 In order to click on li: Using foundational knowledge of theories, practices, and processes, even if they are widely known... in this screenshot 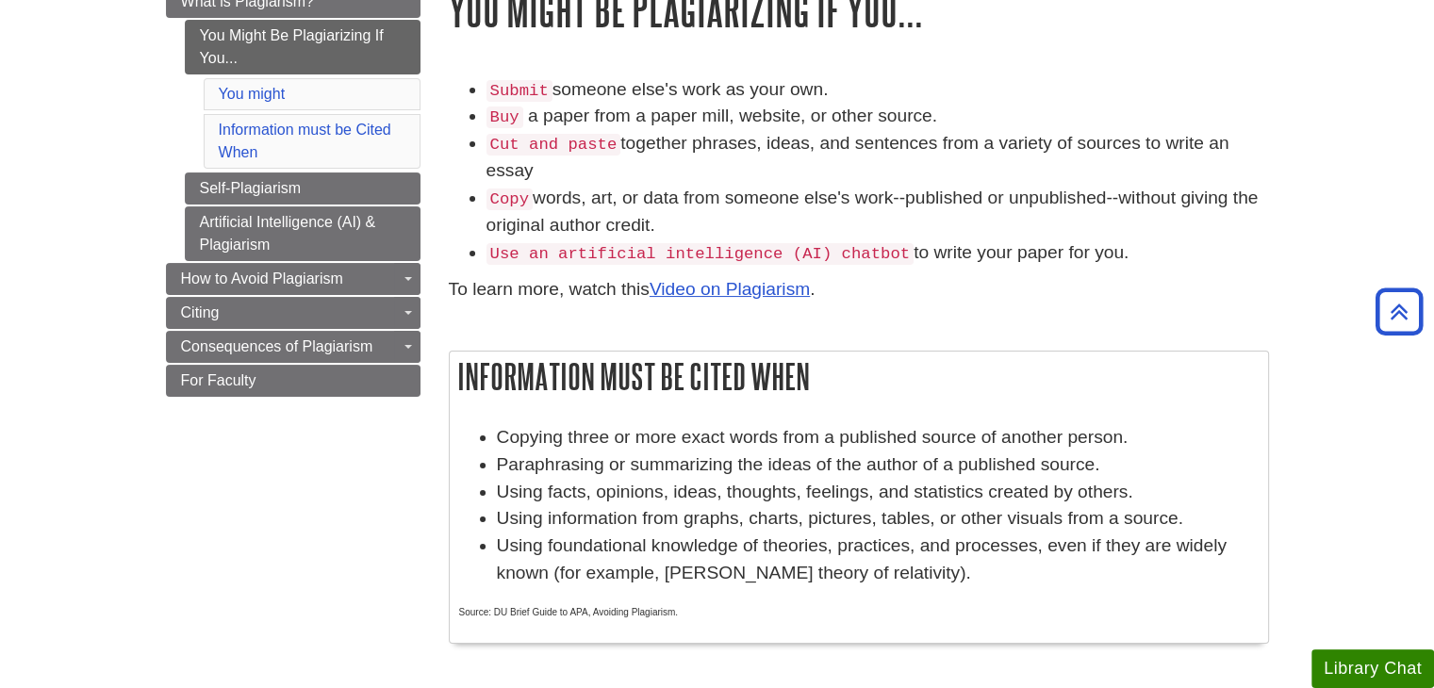, I will do `click(878, 560)`.